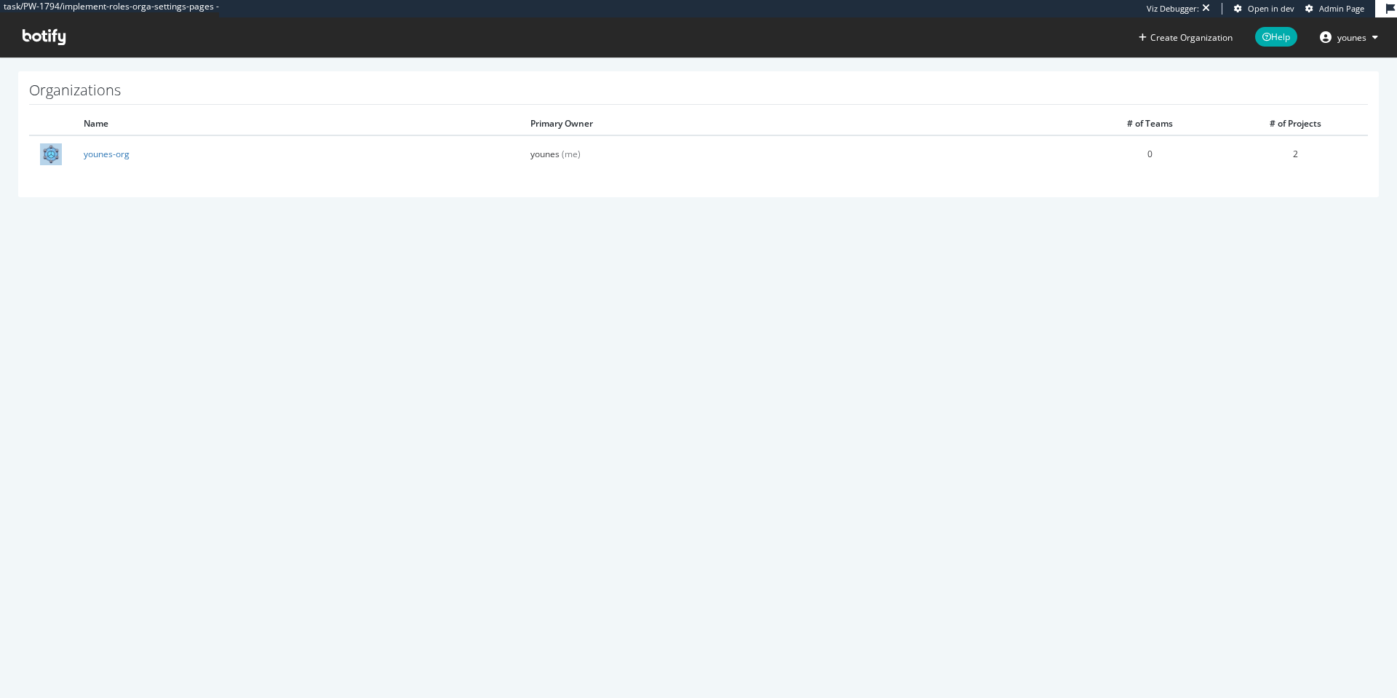  Describe the element at coordinates (1150, 124) in the screenshot. I see `th: # of Teams` at that location.